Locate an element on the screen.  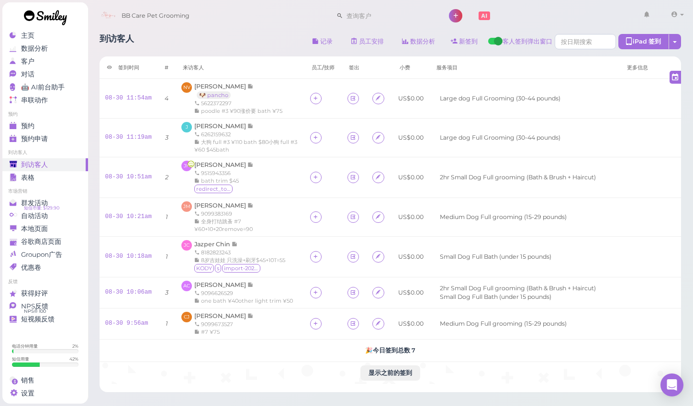
span: 8岁吉娃娃 只洗澡+刷牙$45+10T=55 is located at coordinates (243, 260).